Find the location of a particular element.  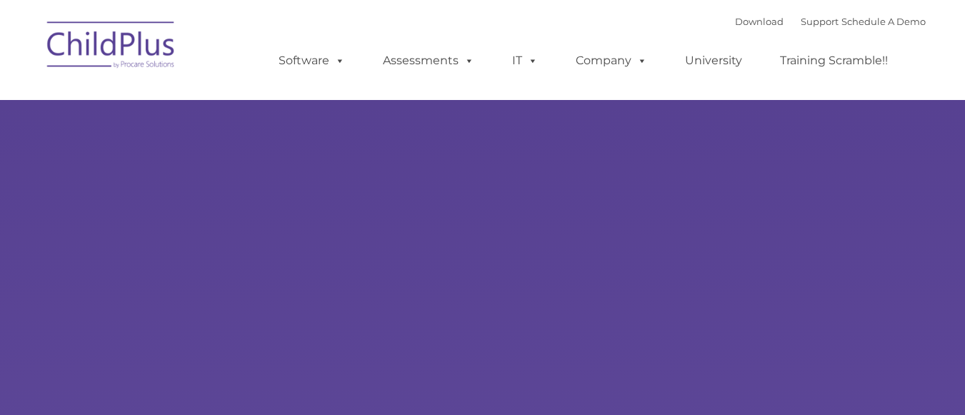

a: Download is located at coordinates (760, 21).